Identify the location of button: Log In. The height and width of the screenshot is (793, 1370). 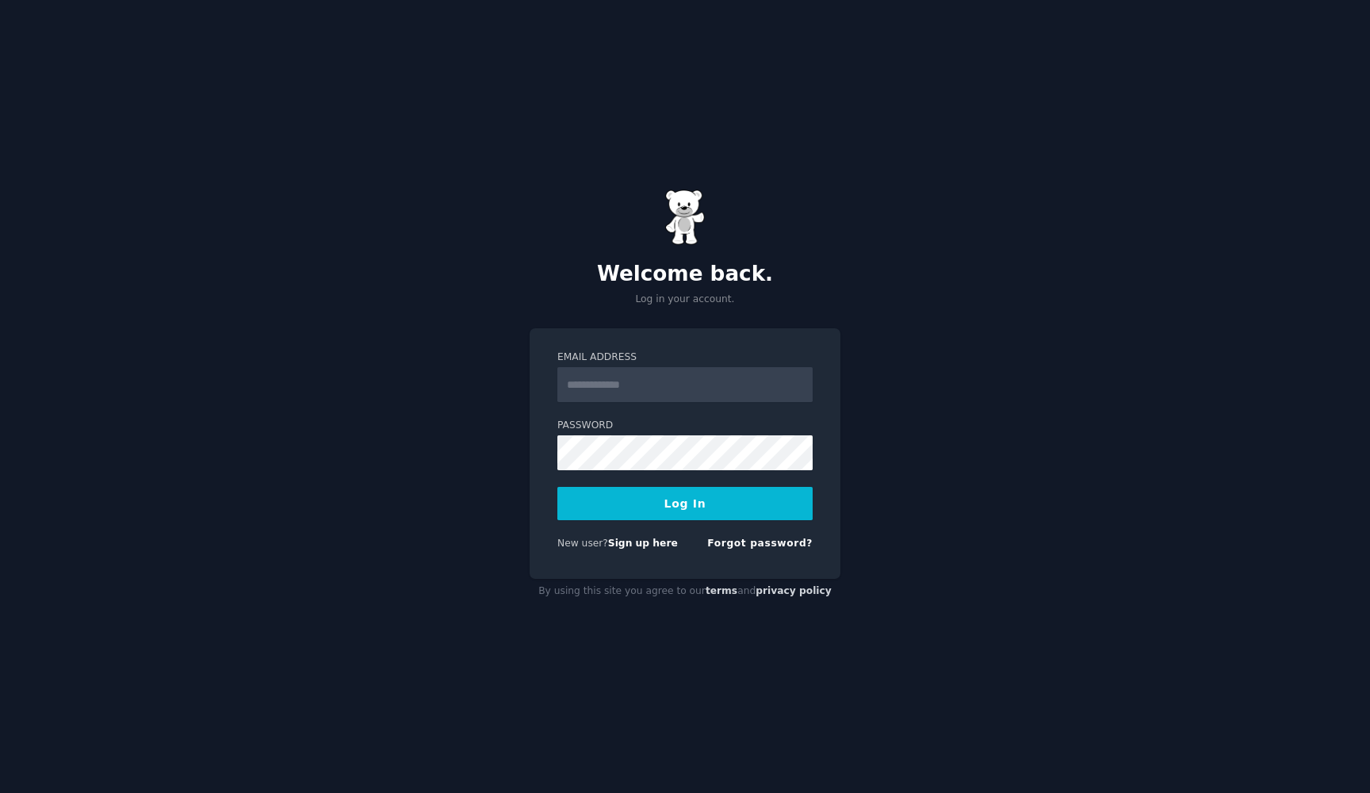
(685, 504).